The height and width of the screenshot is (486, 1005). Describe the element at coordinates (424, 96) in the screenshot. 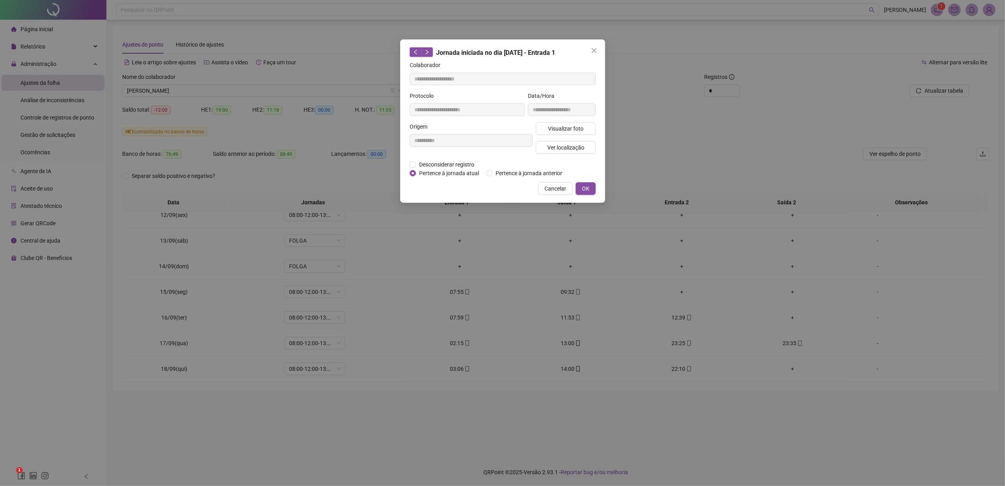

I see `label: Protocolo` at that location.